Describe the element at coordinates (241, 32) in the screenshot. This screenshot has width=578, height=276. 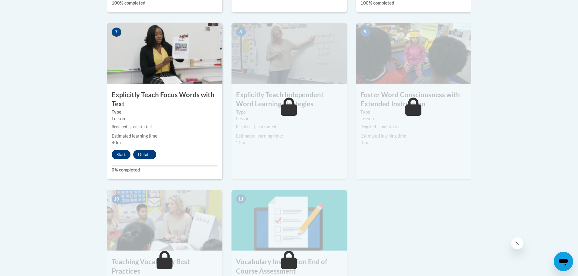
I see `span: 8` at that location.